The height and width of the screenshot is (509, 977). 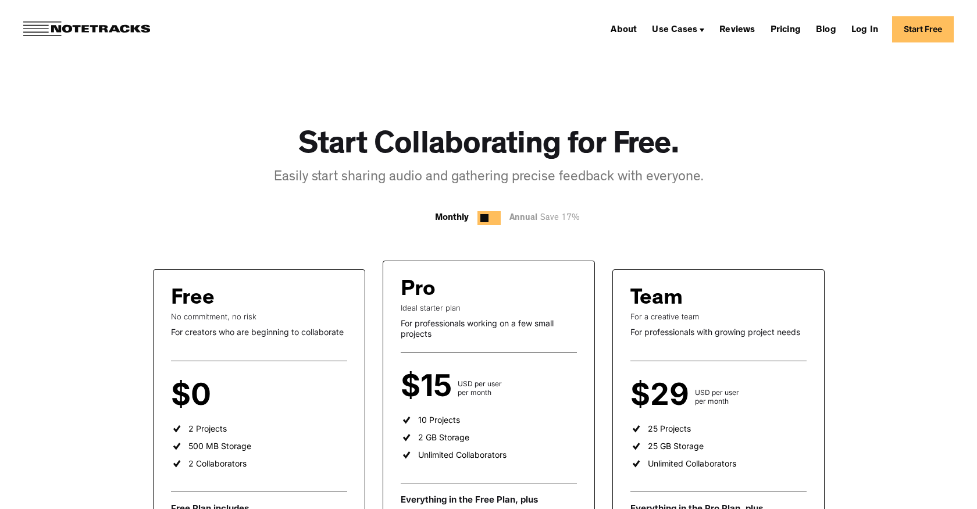 I want to click on div: For creators who are beginning to collaborate, so click(x=259, y=332).